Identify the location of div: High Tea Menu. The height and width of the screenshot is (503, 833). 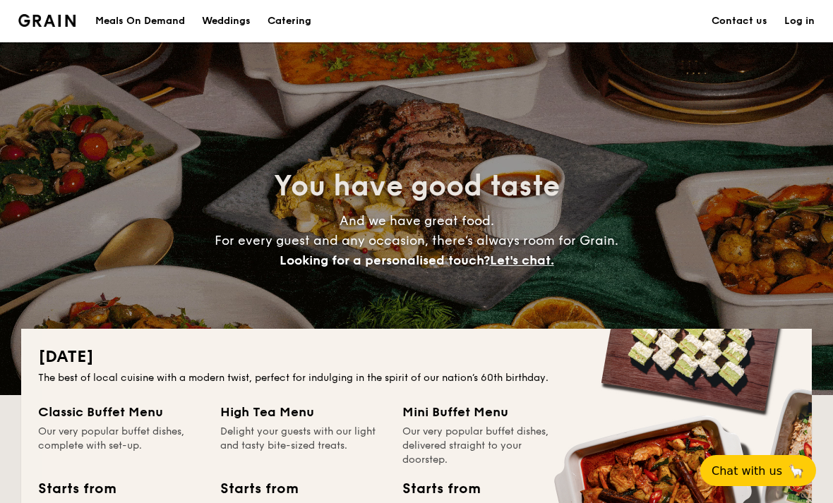
(303, 412).